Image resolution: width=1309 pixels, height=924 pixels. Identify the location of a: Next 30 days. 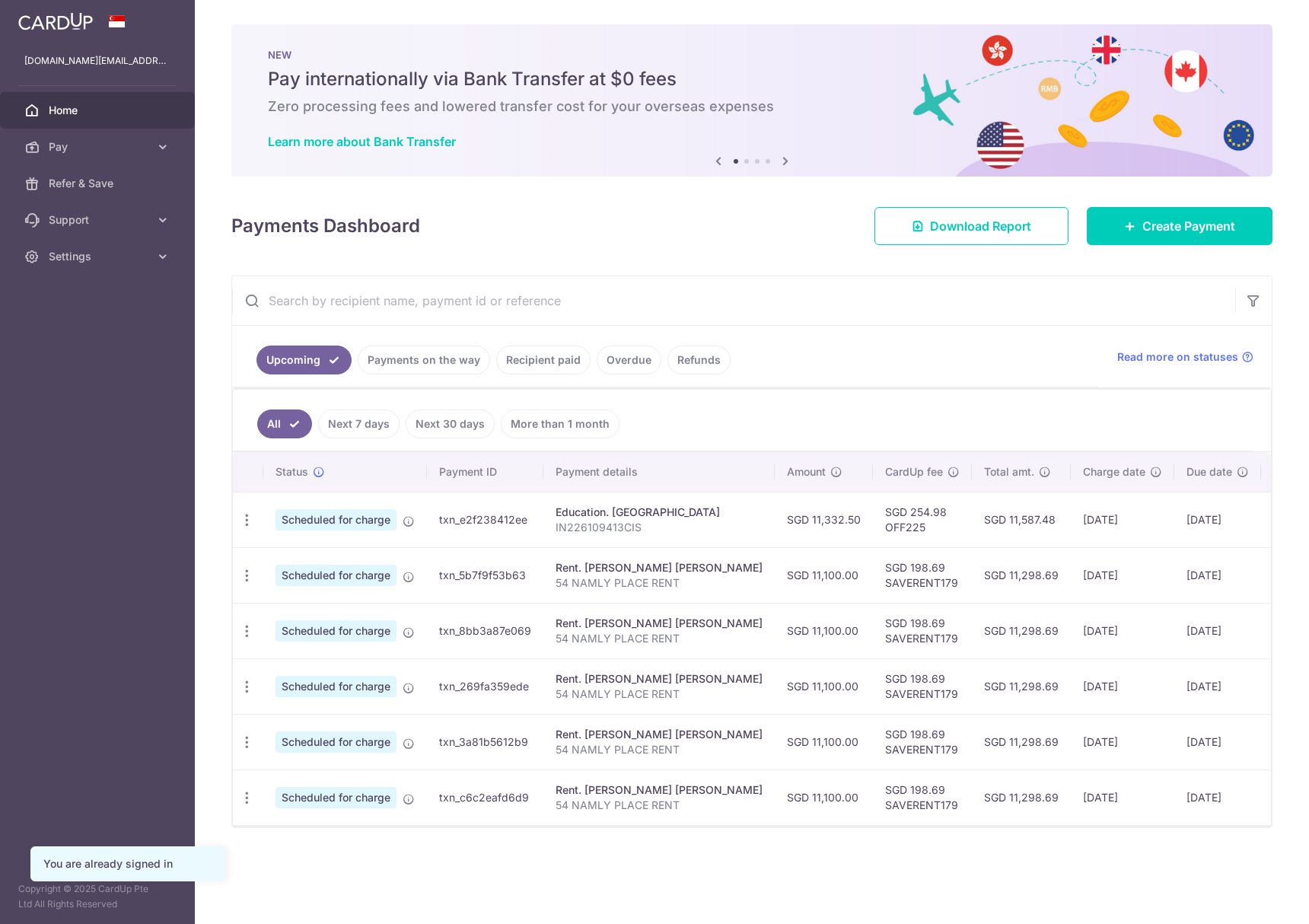
(450, 424).